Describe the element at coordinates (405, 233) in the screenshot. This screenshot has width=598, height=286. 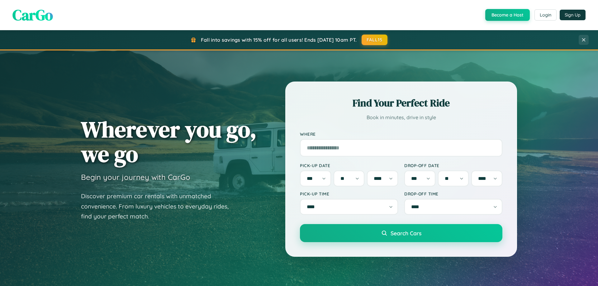
I see `span: Search Cars` at that location.